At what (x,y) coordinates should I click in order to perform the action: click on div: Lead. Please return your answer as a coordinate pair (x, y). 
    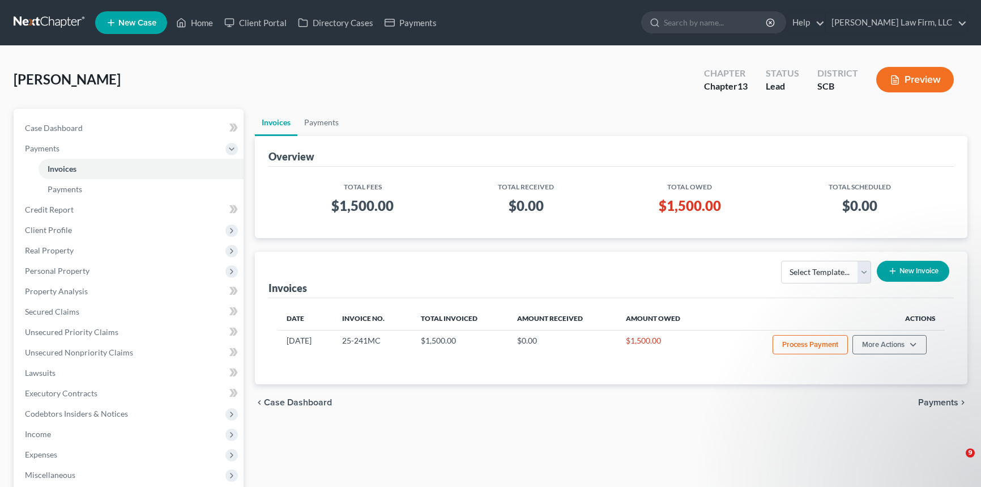
    Looking at the image, I should click on (782, 86).